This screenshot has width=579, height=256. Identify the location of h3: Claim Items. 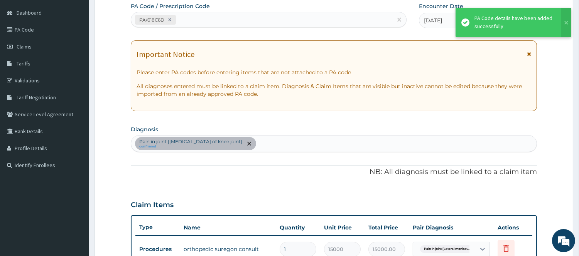
(152, 205).